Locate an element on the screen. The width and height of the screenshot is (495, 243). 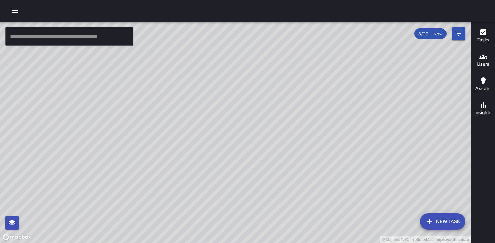
h6: Users is located at coordinates (483, 64).